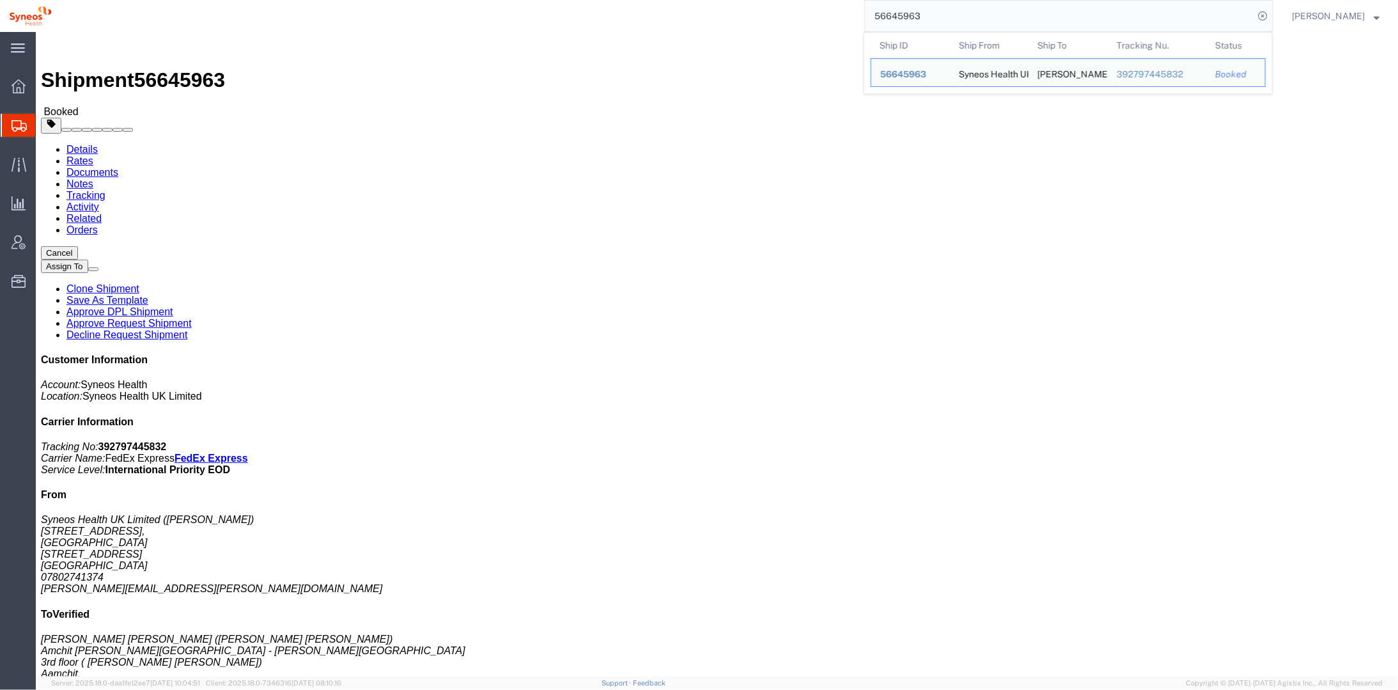 The image size is (1398, 690). What do you see at coordinates (1236, 45) in the screenshot?
I see `th: Status` at bounding box center [1236, 45].